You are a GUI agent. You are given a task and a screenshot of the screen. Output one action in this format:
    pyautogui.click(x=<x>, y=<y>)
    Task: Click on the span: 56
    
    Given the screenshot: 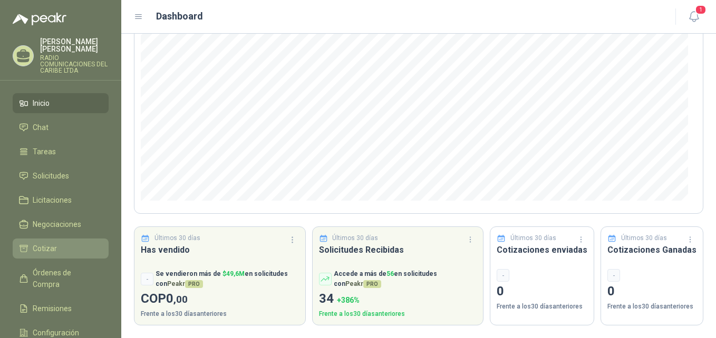 What is the action you would take?
    pyautogui.click(x=390, y=274)
    